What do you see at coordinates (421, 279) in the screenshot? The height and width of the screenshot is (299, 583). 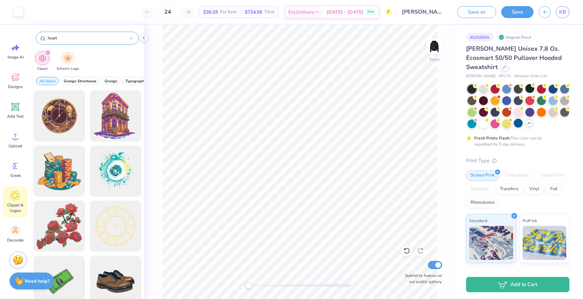 I see `label: Submit to feature on our public gallery.` at bounding box center [421, 279].